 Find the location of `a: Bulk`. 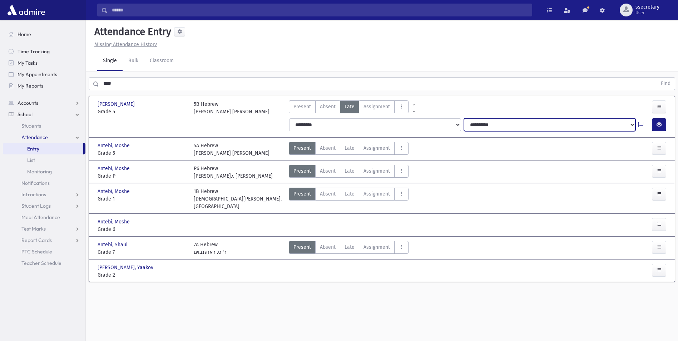

a: Bulk is located at coordinates (133, 61).